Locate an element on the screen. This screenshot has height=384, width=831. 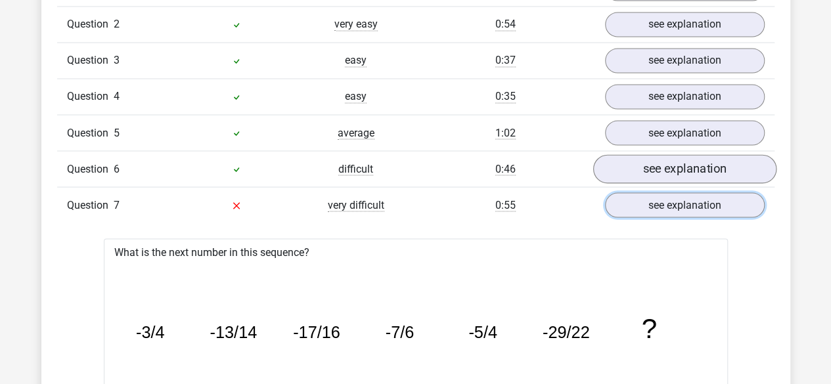
tspan: -17/16 is located at coordinates (317, 333).